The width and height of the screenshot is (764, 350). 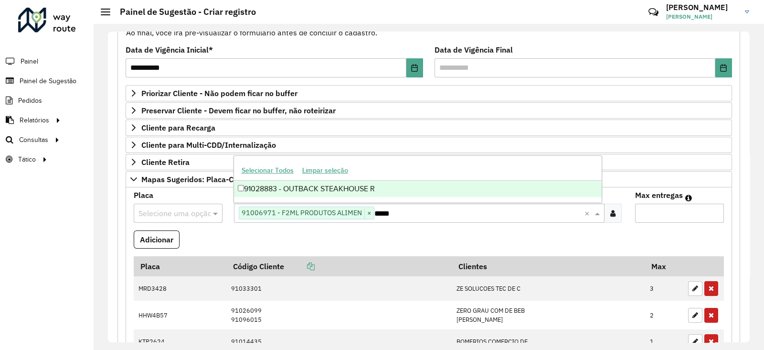 I want to click on button: Selecionar Todos, so click(x=267, y=170).